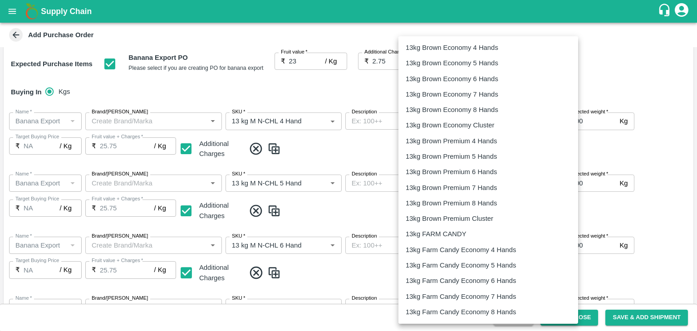  What do you see at coordinates (452, 110) in the screenshot?
I see `p: 13kg Brown Economy 8 Hands` at bounding box center [452, 110].